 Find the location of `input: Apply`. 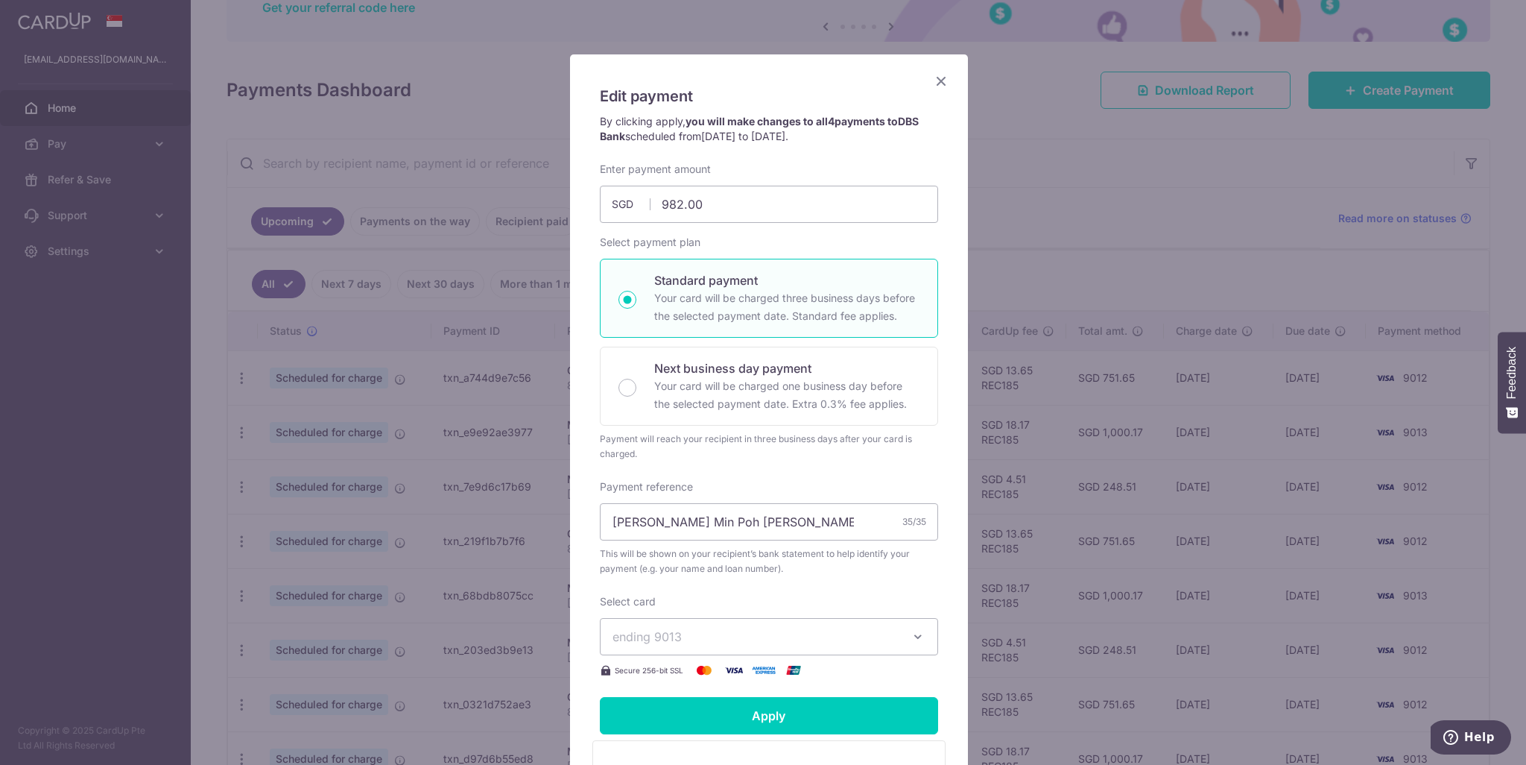

input: Apply is located at coordinates (769, 715).